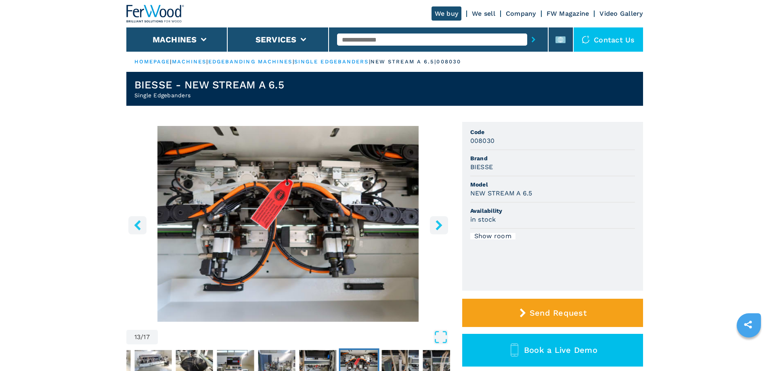 The height and width of the screenshot is (371, 769). I want to click on h3: 008030, so click(482, 140).